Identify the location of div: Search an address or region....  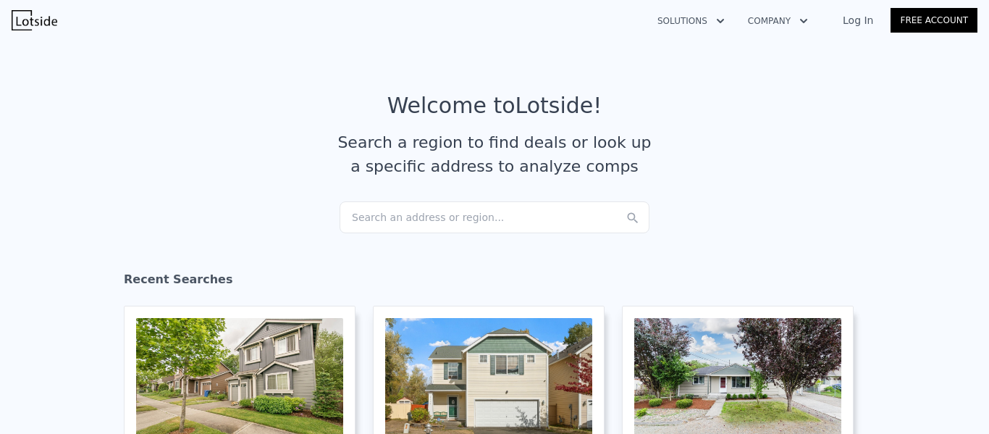
(495, 217).